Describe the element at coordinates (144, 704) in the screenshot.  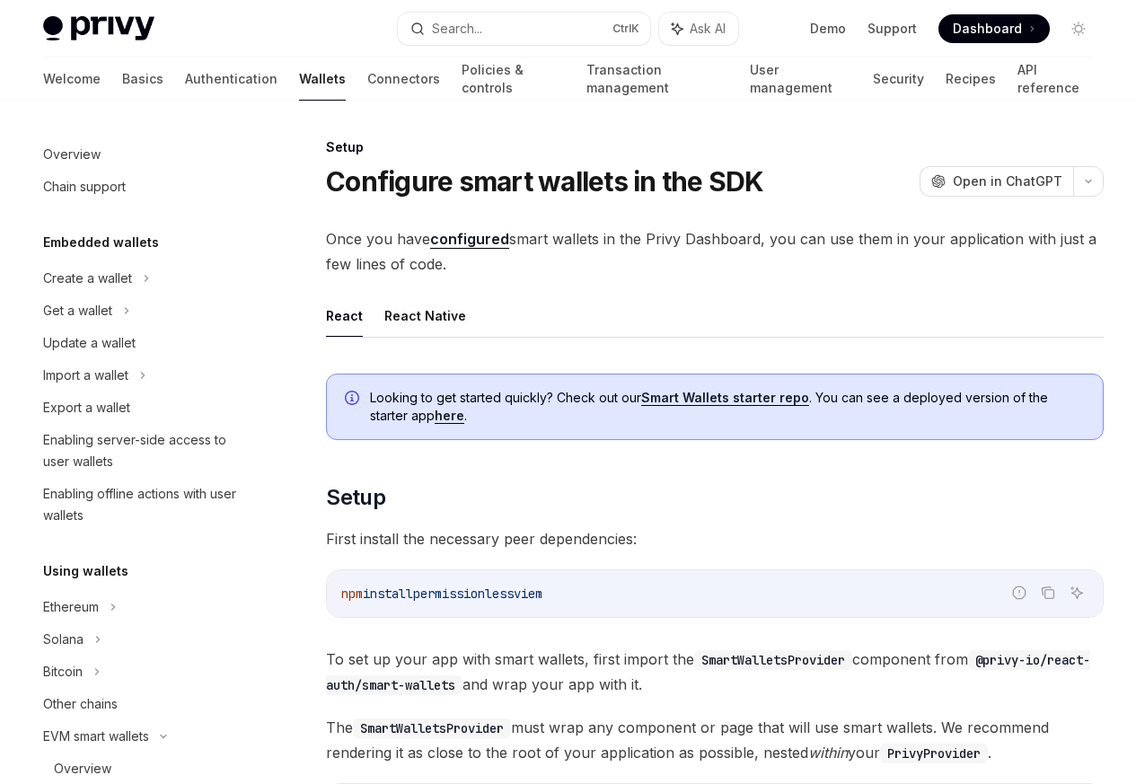
I see `a: Other chains` at that location.